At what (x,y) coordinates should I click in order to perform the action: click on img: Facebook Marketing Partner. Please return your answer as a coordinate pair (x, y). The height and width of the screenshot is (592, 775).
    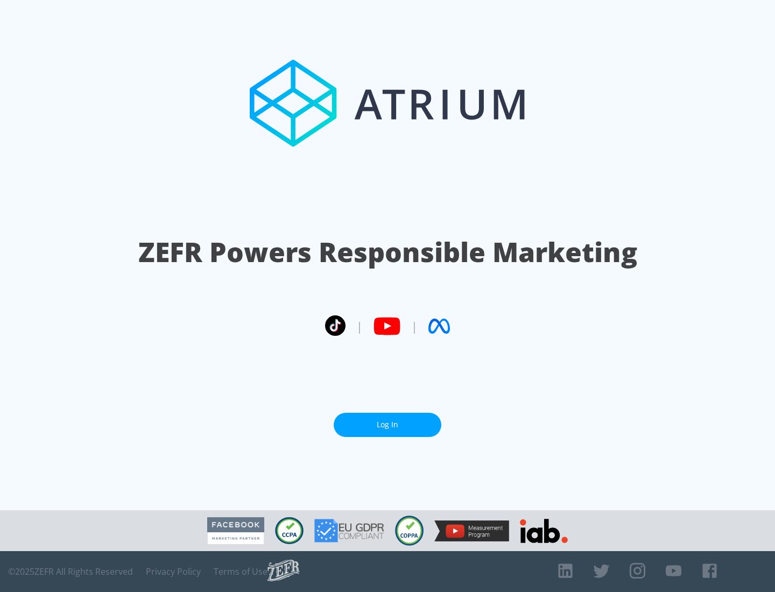
    Looking at the image, I should click on (236, 530).